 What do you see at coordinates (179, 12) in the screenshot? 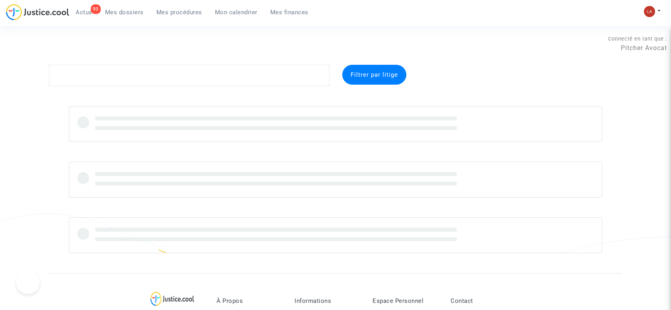
I see `a: Mes procédures` at bounding box center [179, 12].